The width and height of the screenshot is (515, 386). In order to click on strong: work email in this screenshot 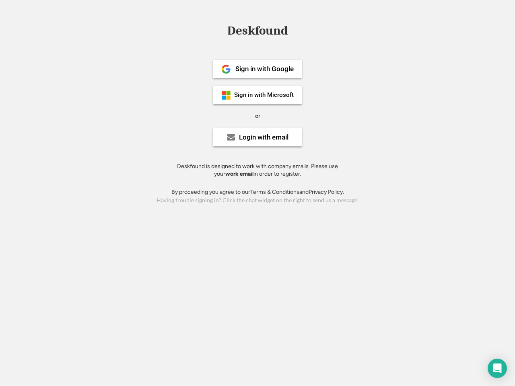, I will do `click(239, 174)`.